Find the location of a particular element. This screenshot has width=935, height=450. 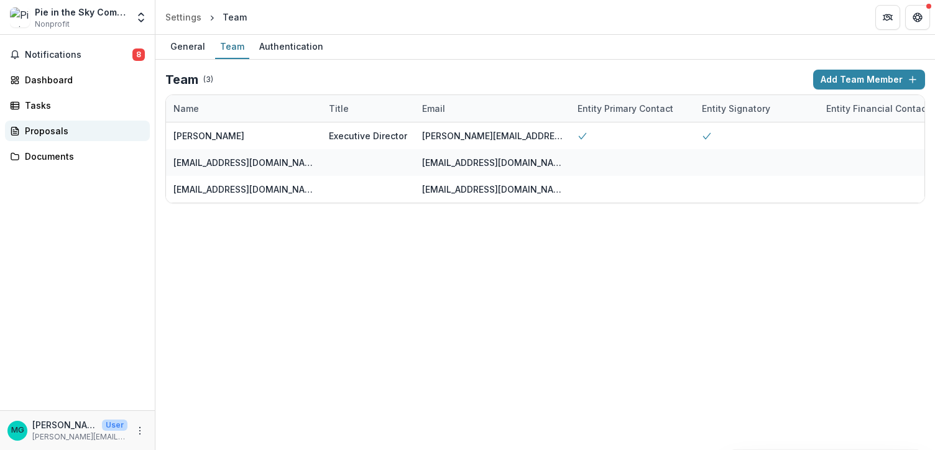

a: Authentication is located at coordinates (291, 47).